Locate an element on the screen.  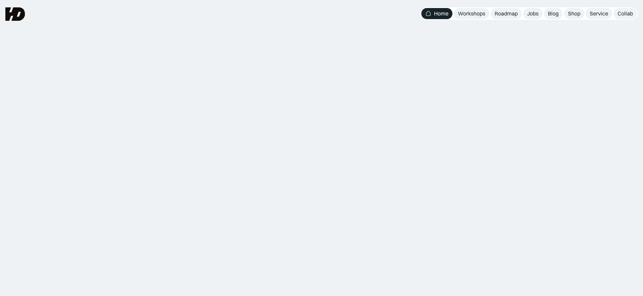
div: Service is located at coordinates (599, 13).